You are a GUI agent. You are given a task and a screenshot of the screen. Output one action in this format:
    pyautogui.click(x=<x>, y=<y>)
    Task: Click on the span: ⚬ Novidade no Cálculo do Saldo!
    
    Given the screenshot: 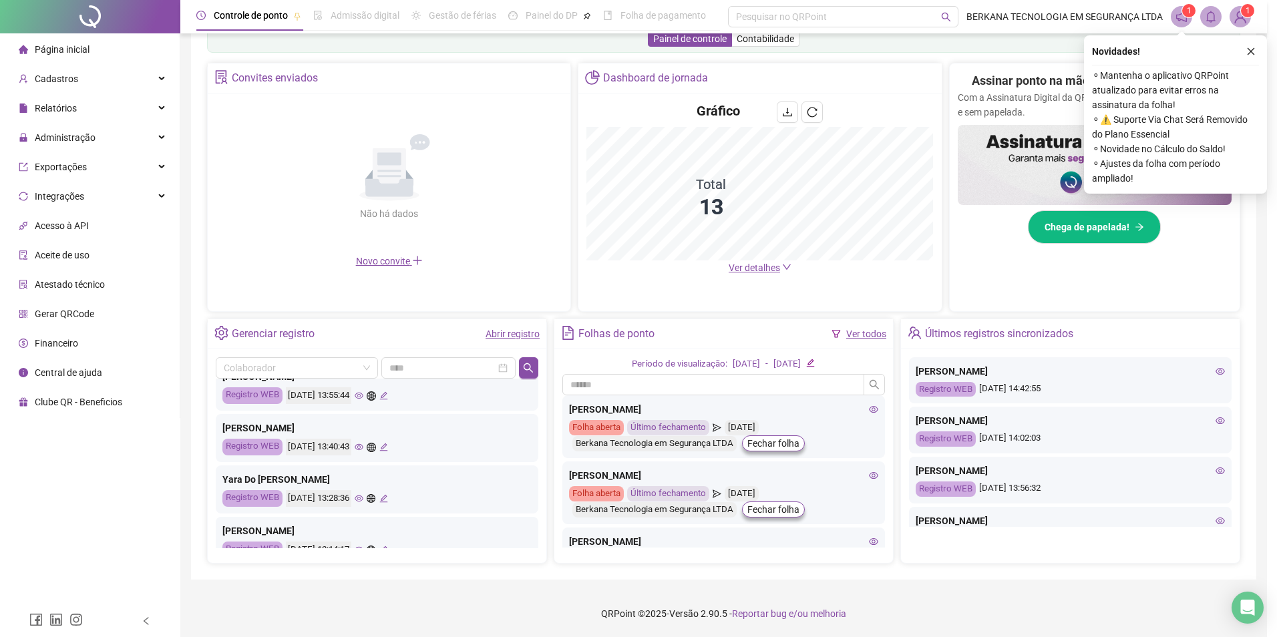 What is the action you would take?
    pyautogui.click(x=1176, y=149)
    